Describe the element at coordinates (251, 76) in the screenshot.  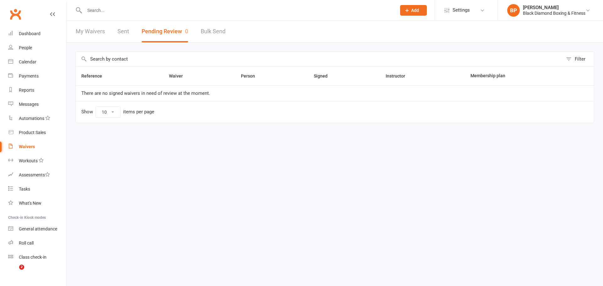
I see `span: Person` at that location.